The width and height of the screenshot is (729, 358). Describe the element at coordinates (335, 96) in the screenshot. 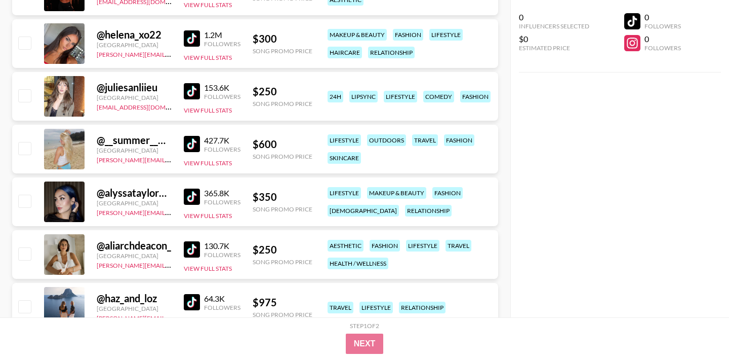

I see `div: 24h` at that location.